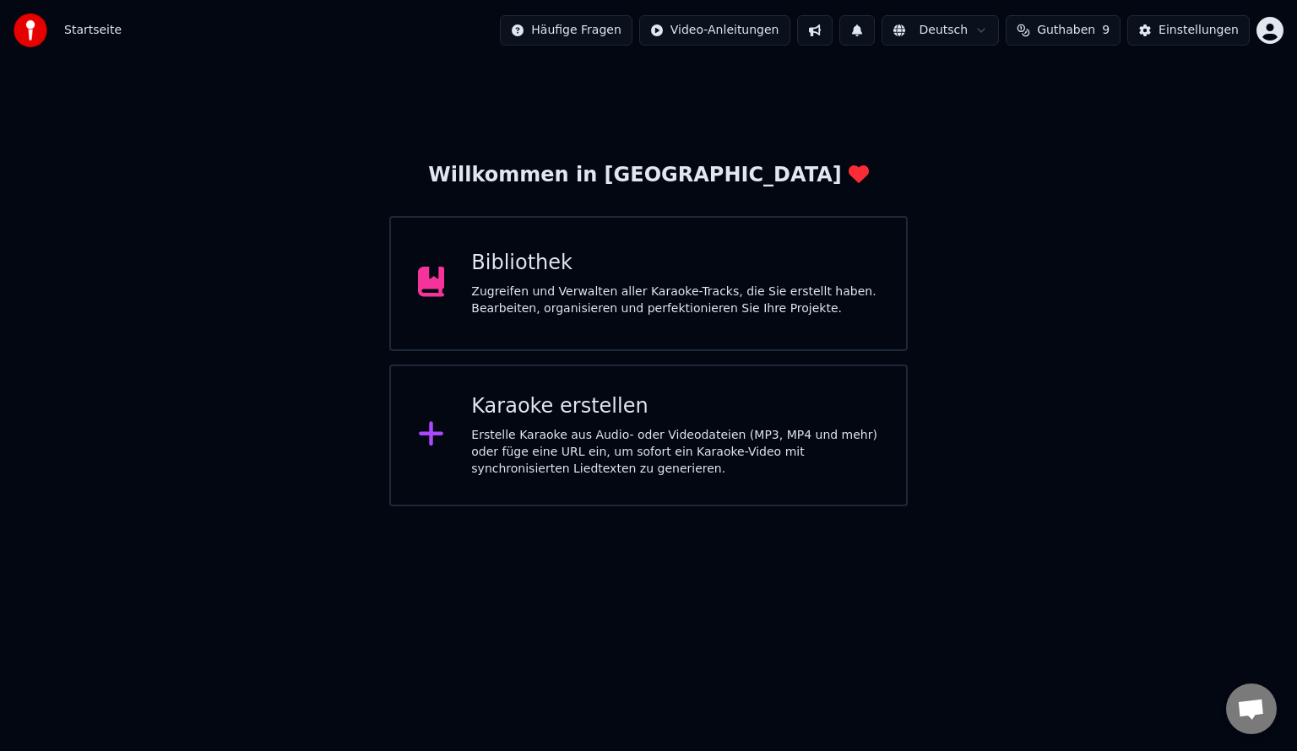 This screenshot has width=1297, height=751. I want to click on div: Einstellungen, so click(1198, 30).